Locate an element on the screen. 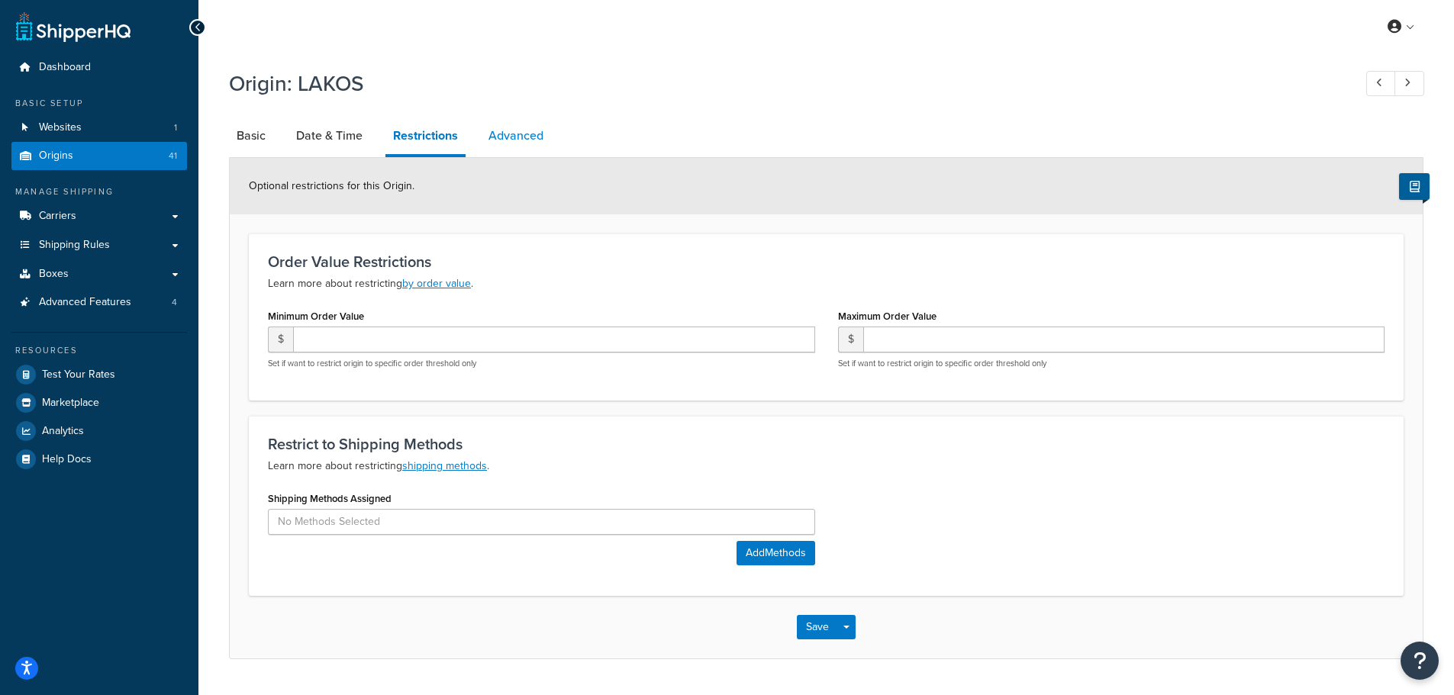 This screenshot has width=1454, height=695. a: Marketplace is located at coordinates (99, 403).